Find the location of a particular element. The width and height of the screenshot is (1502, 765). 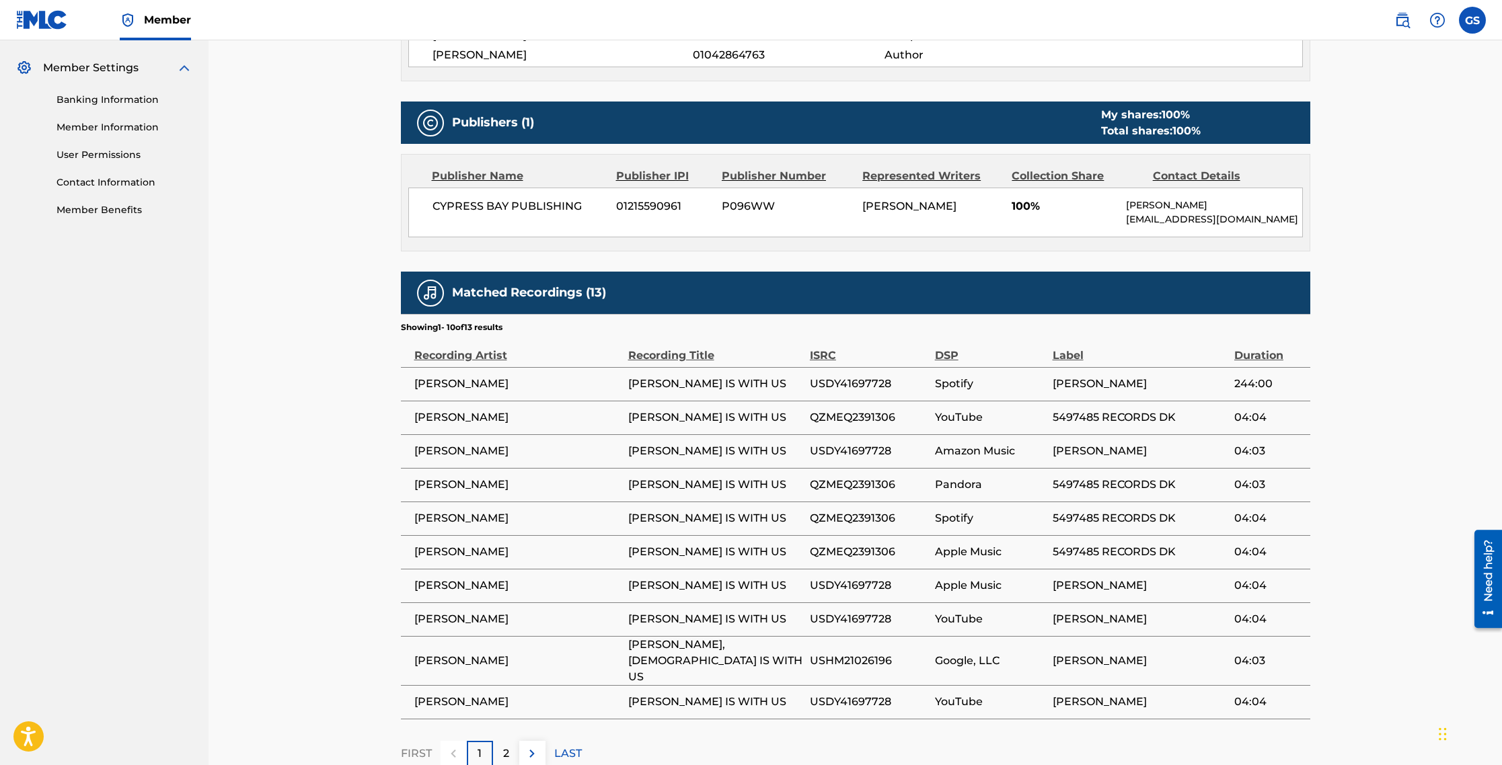

div: Publisher Name is located at coordinates (519, 176).